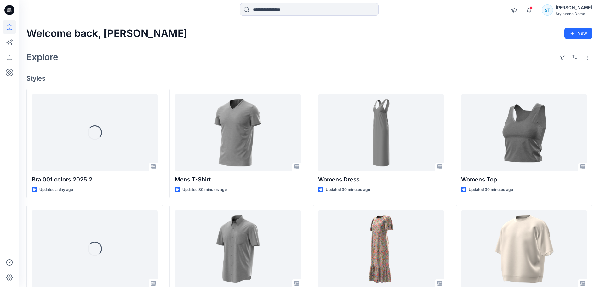  Describe the element at coordinates (578, 33) in the screenshot. I see `button: New` at that location.